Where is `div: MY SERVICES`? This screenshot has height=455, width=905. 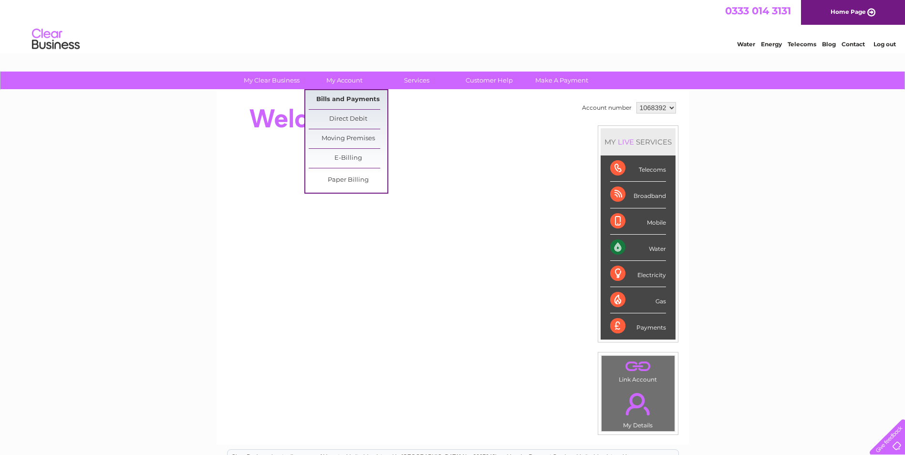 div: MY SERVICES is located at coordinates (638, 142).